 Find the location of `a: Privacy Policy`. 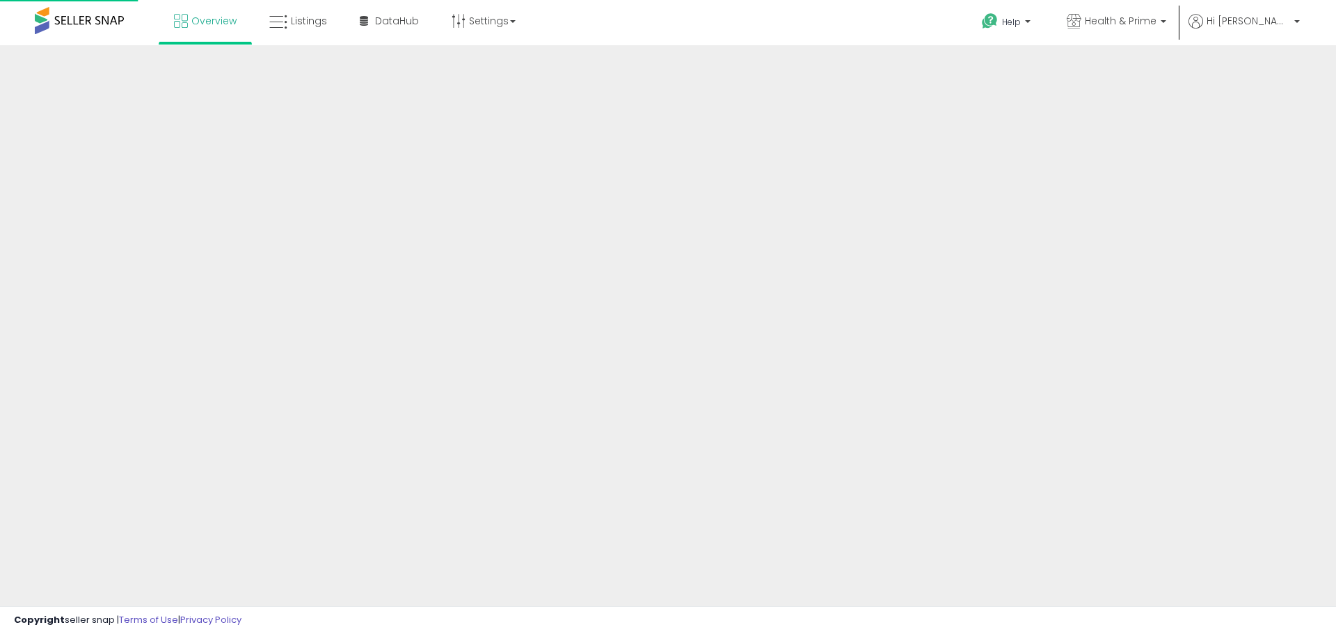

a: Privacy Policy is located at coordinates (211, 620).